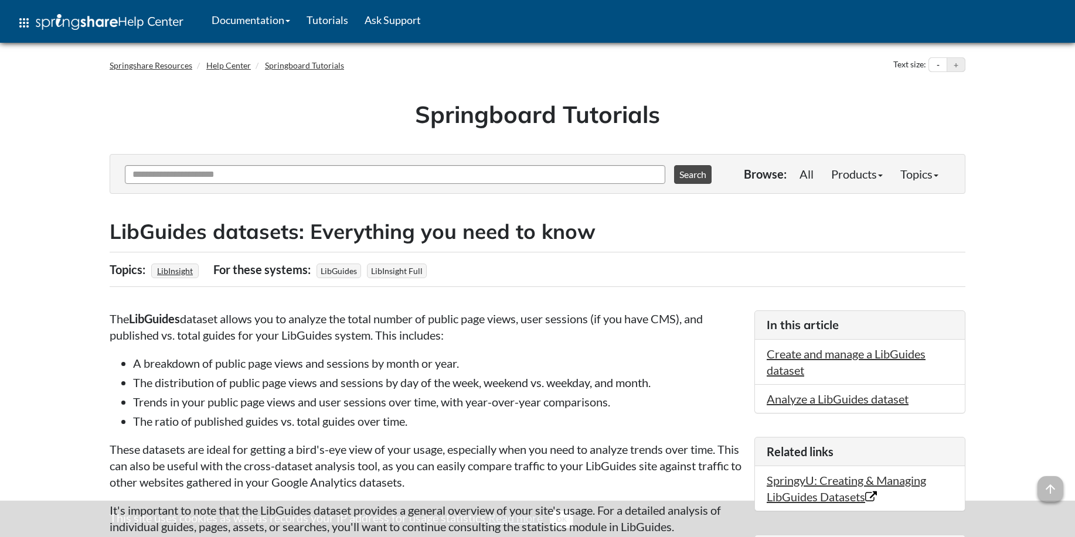 This screenshot has height=537, width=1075. What do you see at coordinates (438, 421) in the screenshot?
I see `li: The ratio of published guides vs. total guides over time.` at bounding box center [438, 421].